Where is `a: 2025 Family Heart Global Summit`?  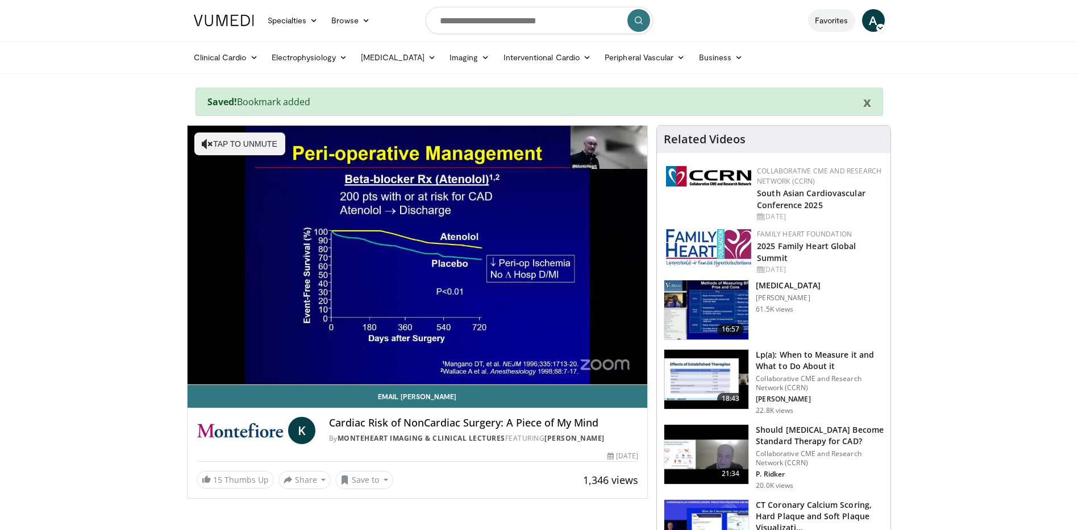 a: 2025 Family Heart Global Summit is located at coordinates (806, 252).